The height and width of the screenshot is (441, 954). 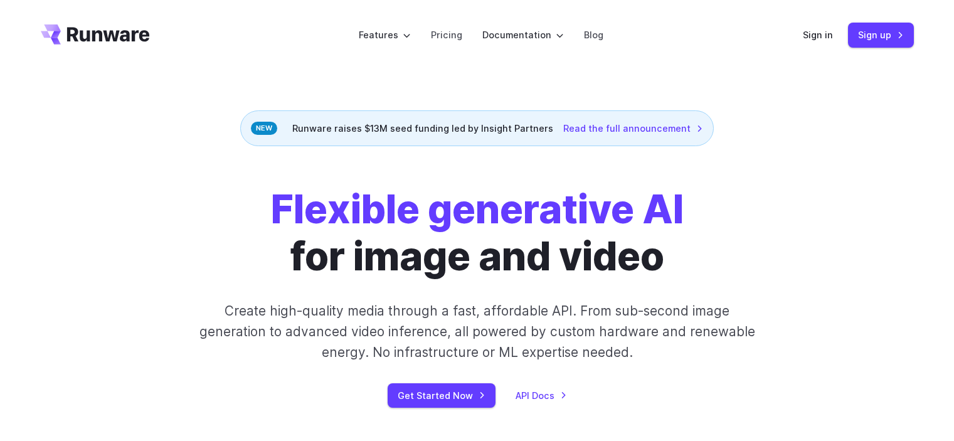 What do you see at coordinates (477, 332) in the screenshot?
I see `p: Create high-quality media through a fast, affordable API. From sub-second image generation to adv...` at bounding box center [477, 332].